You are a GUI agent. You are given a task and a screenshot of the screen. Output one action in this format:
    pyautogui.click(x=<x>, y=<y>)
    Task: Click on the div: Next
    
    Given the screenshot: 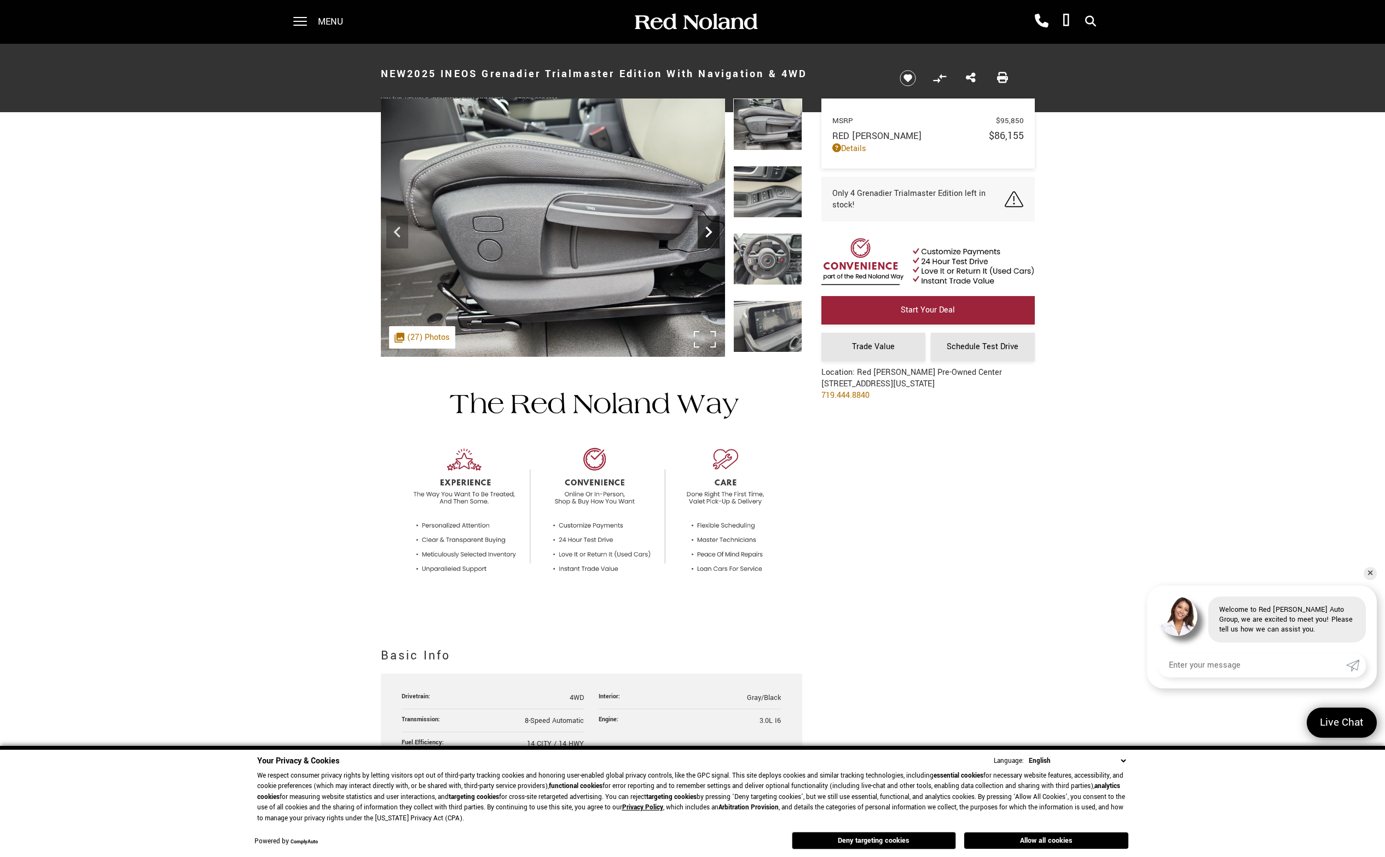 What is the action you would take?
    pyautogui.click(x=709, y=232)
    